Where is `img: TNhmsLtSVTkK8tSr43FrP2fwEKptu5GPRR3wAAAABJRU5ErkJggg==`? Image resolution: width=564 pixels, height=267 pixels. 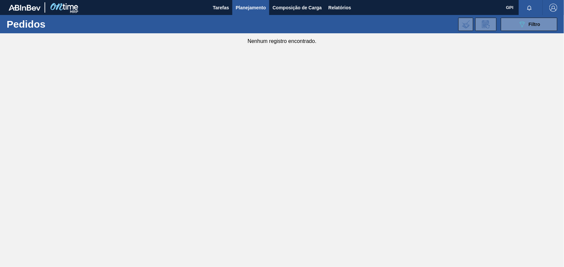
img: TNhmsLtSVTkK8tSr43FrP2fwEKptu5GPRR3wAAAABJRU5ErkJggg== is located at coordinates (25, 8).